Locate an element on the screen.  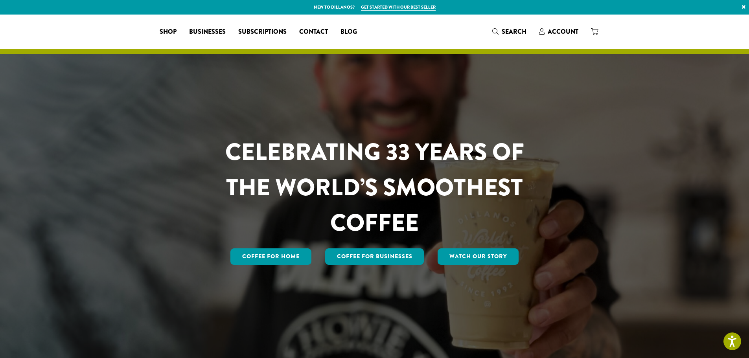
a: Get started with our best seller is located at coordinates (398, 7).